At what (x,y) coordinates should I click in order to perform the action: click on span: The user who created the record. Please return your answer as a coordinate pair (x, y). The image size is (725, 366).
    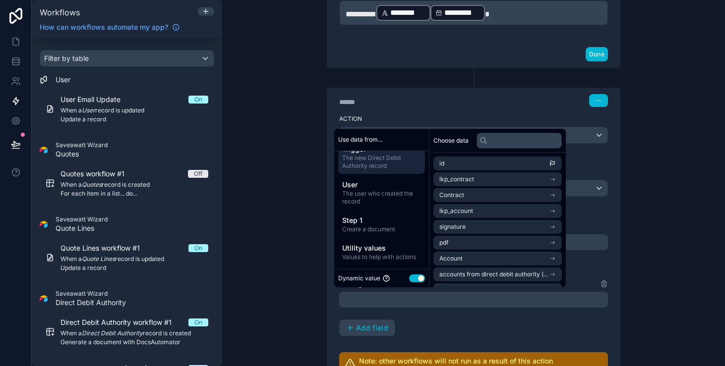
    Looking at the image, I should click on (381, 198).